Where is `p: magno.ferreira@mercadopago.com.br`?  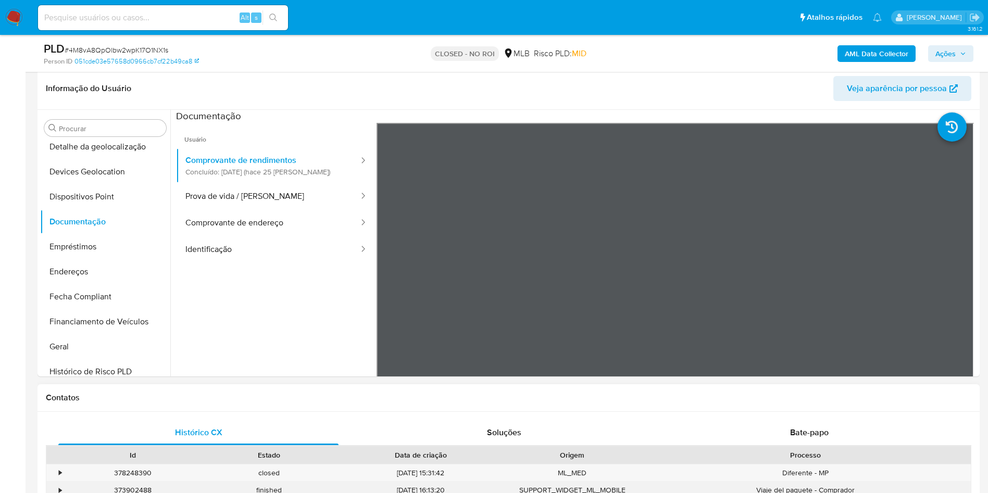
p: magno.ferreira@mercadopago.com.br is located at coordinates (936, 17).